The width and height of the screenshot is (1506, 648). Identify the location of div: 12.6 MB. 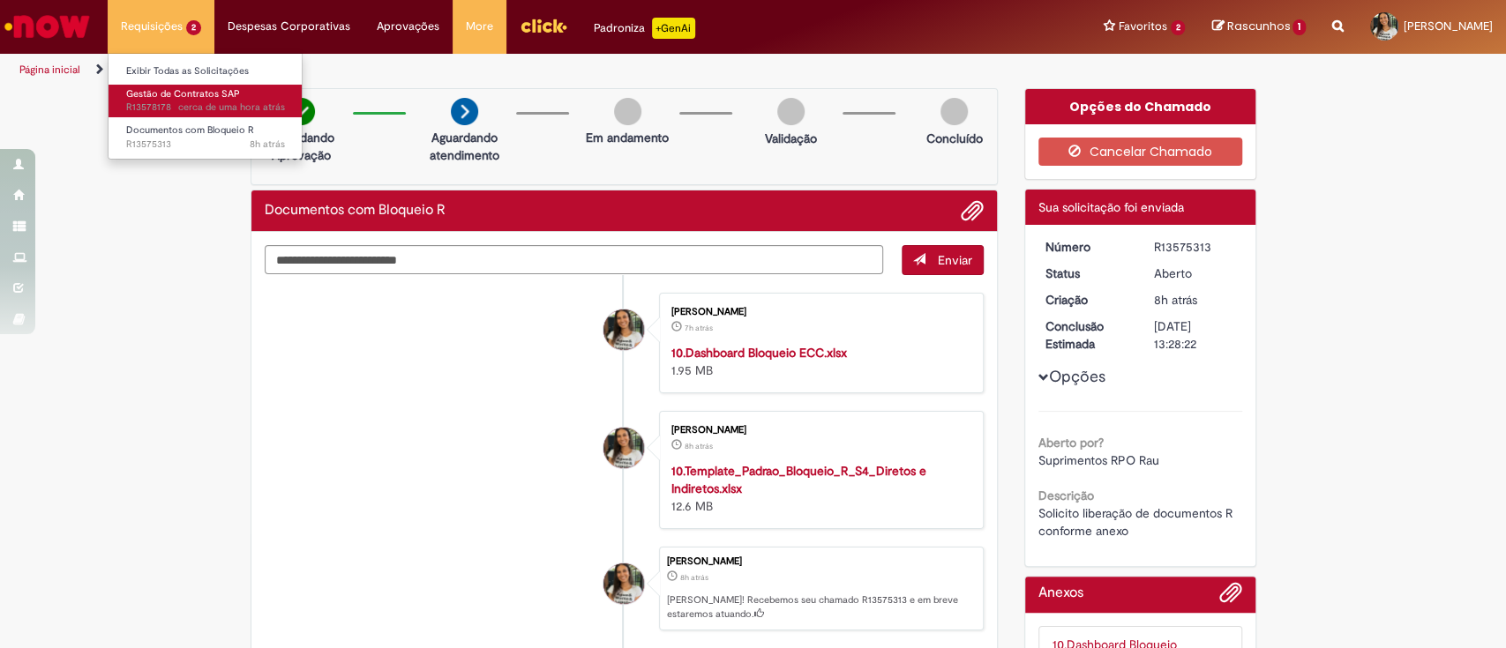
(818, 489).